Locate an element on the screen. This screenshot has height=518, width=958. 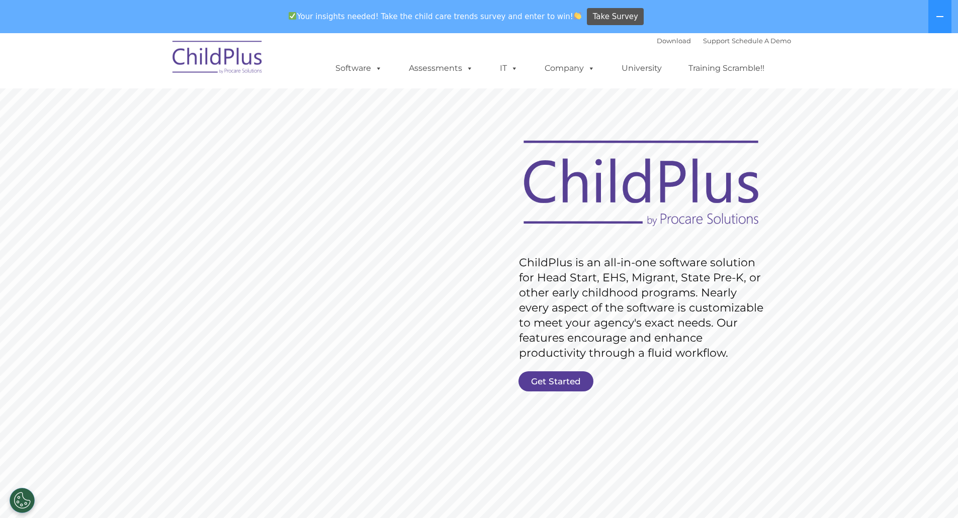
a: Download is located at coordinates (674, 41).